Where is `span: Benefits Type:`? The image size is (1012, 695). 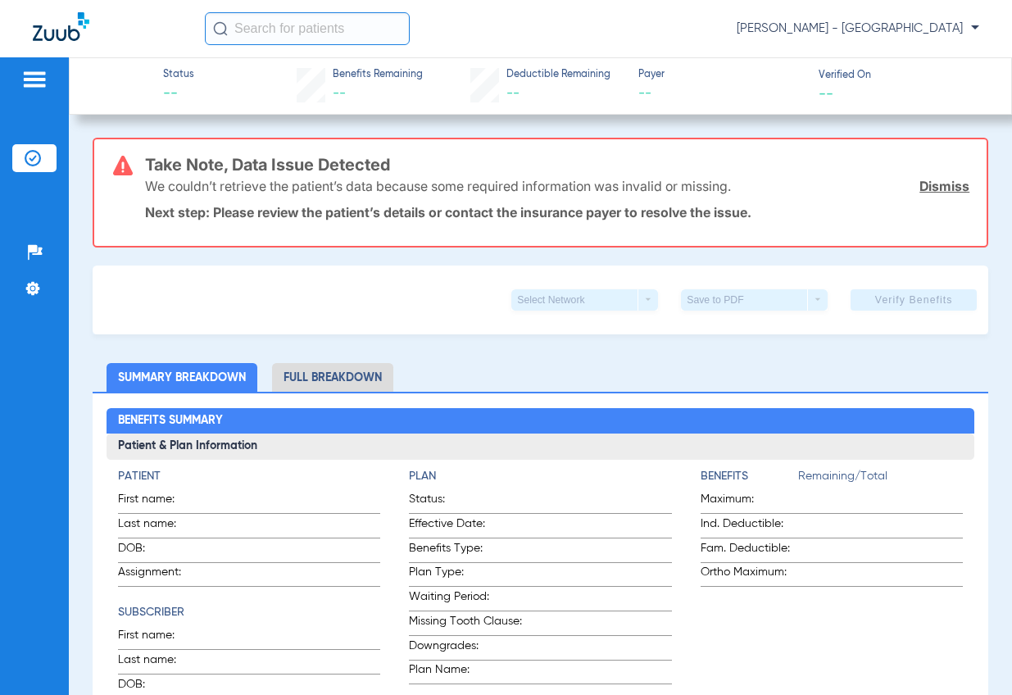
span: Benefits Type: is located at coordinates (469, 551).